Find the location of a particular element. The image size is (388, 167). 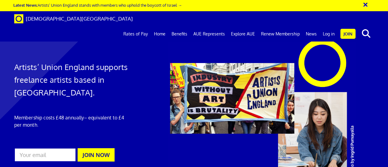

input: Your email is located at coordinates (45, 155).